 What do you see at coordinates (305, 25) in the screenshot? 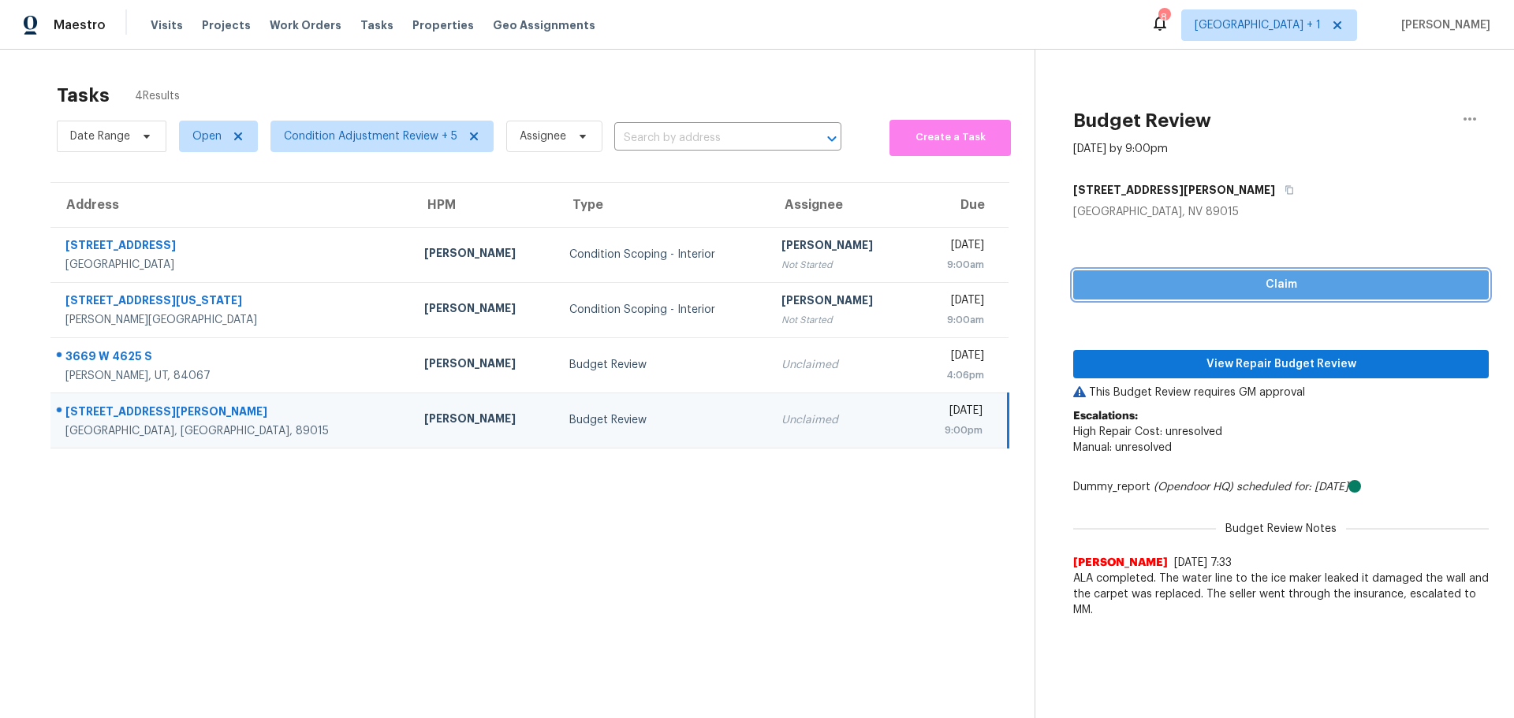
I see `span: Work Orders` at bounding box center [305, 25].